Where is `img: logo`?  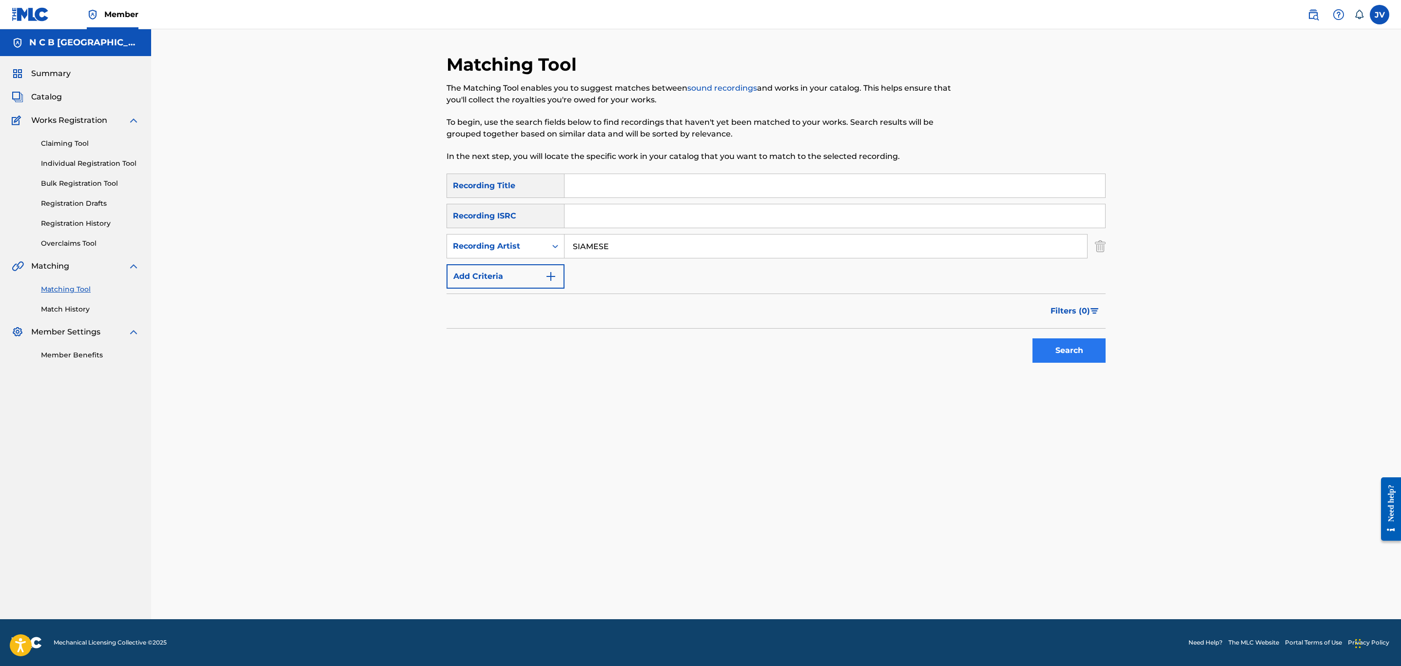 img: logo is located at coordinates (27, 642).